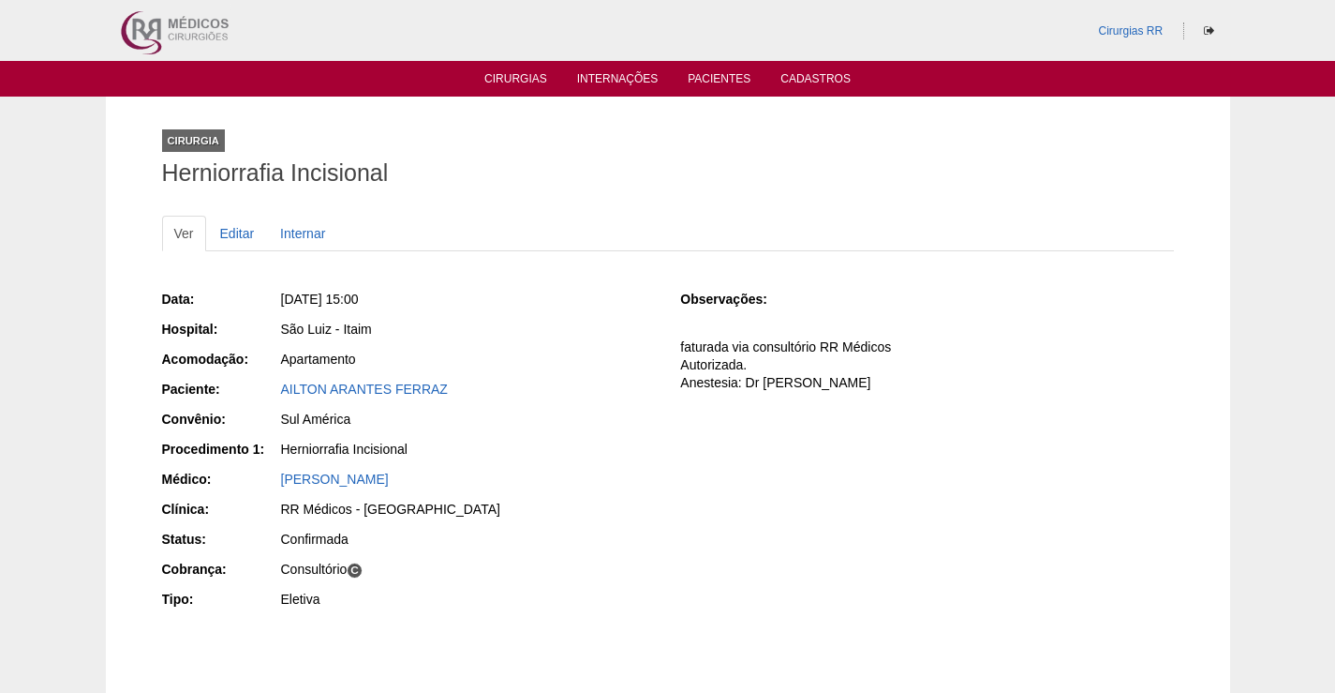 The height and width of the screenshot is (693, 1335). What do you see at coordinates (303, 233) in the screenshot?
I see `a: Internar` at bounding box center [303, 233].